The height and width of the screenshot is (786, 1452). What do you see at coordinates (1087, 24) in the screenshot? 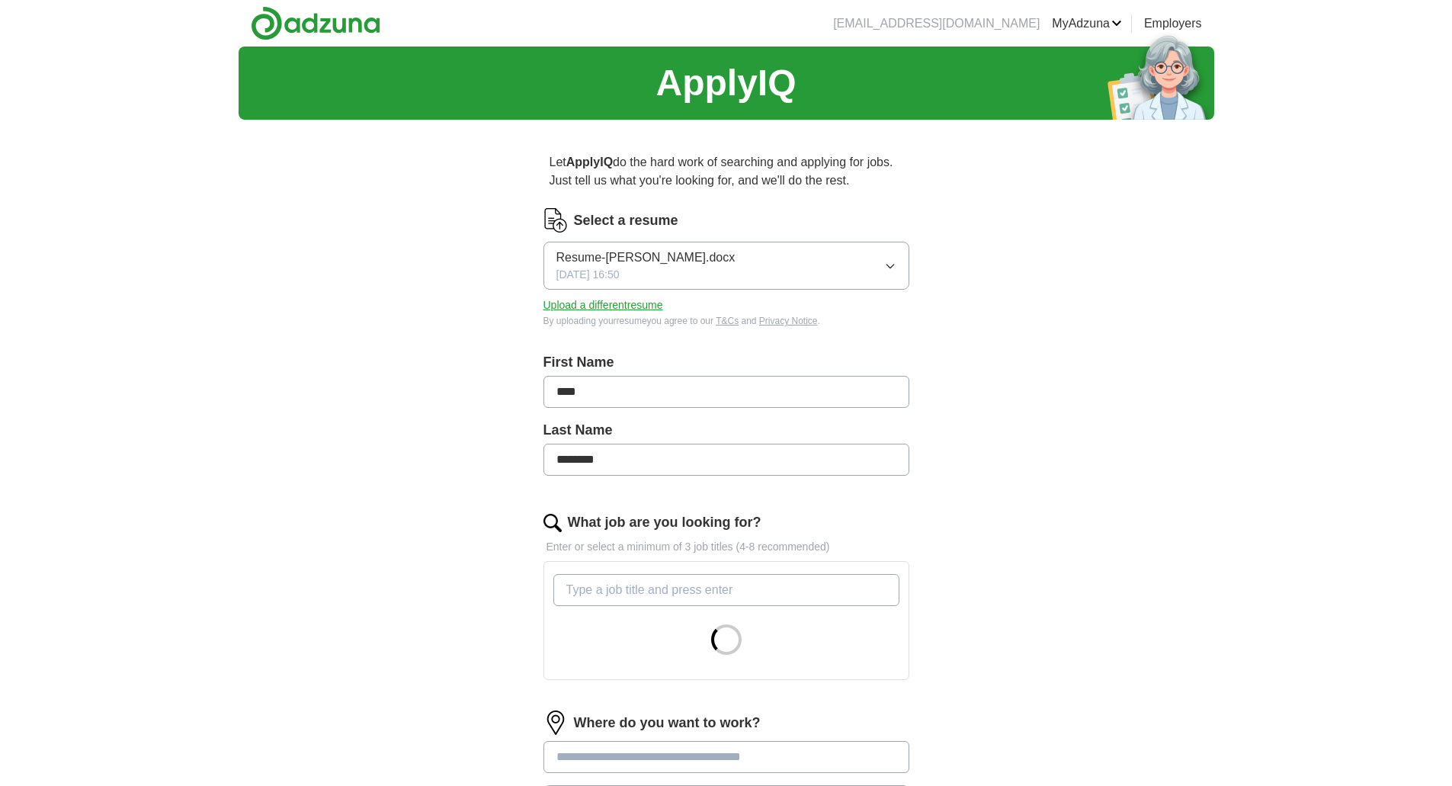
I see `a: MyAdzuna` at bounding box center [1087, 24].